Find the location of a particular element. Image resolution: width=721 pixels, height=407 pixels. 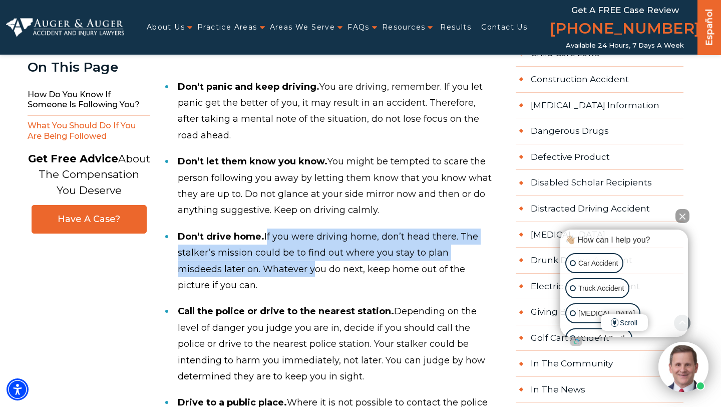

div: On This Page is located at coordinates (89, 67).